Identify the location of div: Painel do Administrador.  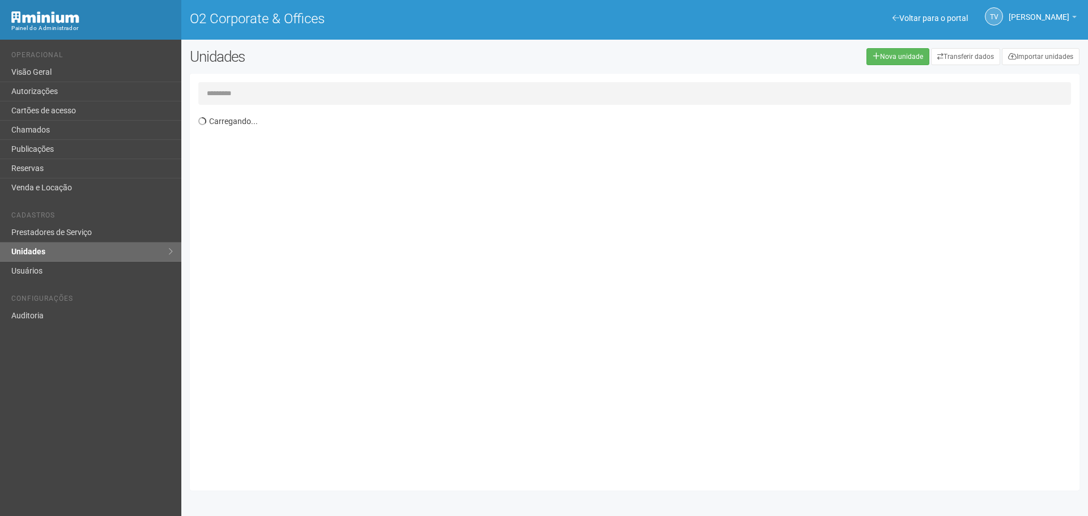
(92, 28).